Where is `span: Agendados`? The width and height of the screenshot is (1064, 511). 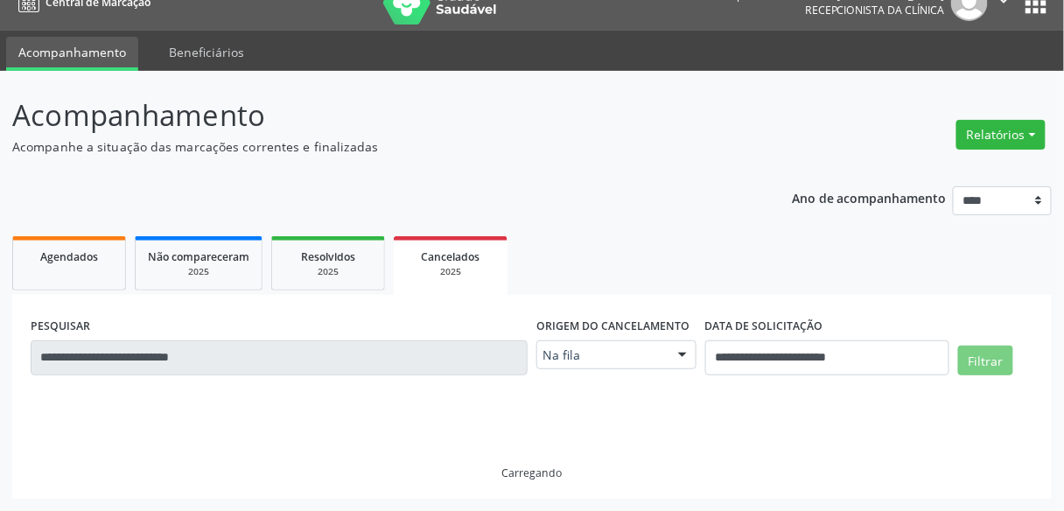 span: Agendados is located at coordinates (69, 256).